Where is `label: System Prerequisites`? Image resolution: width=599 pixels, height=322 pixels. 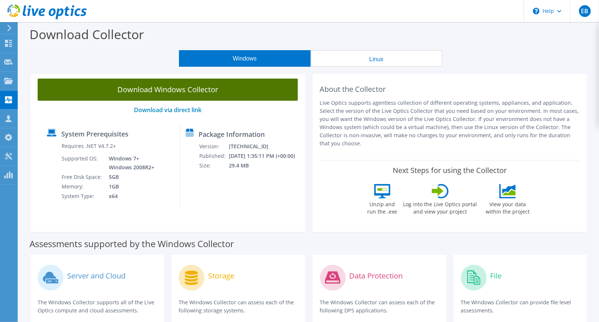
label: System Prerequisites is located at coordinates (95, 134).